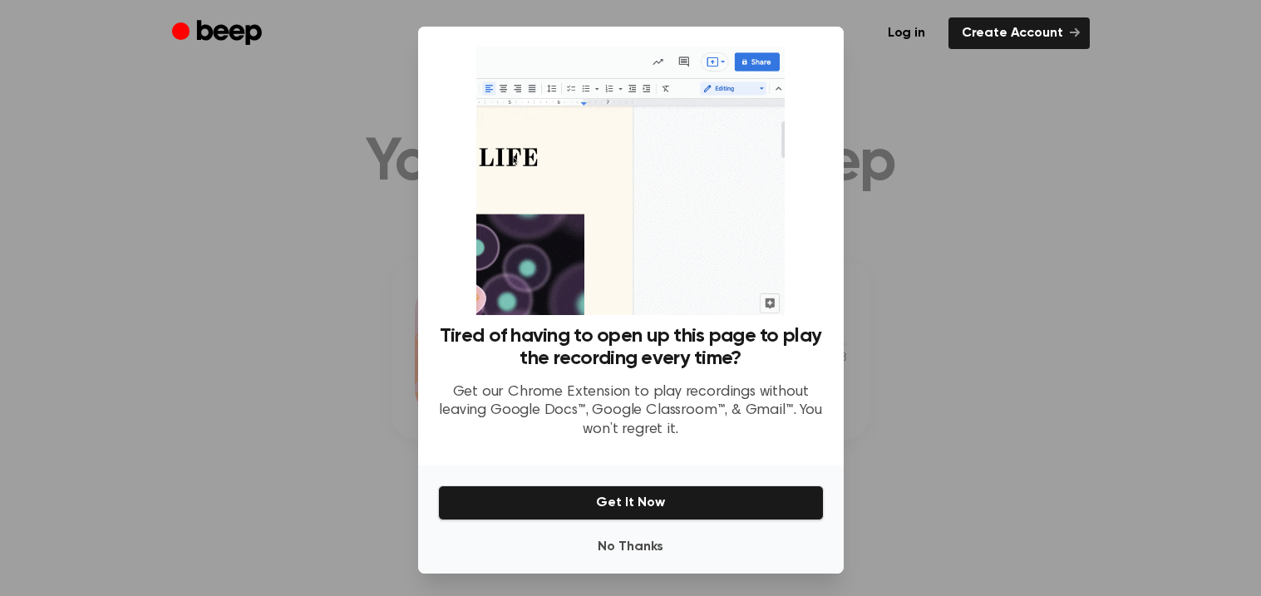 The height and width of the screenshot is (596, 1261). I want to click on a: Beep, so click(219, 33).